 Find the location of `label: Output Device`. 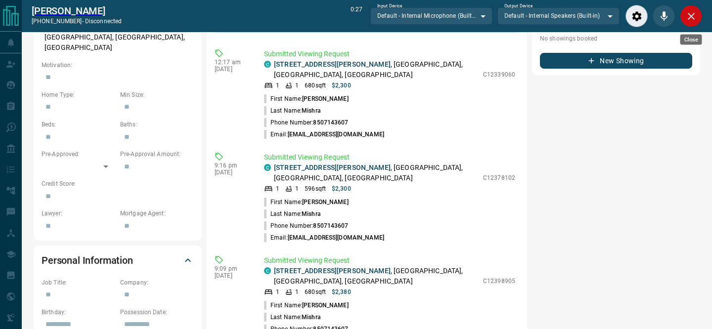

label: Output Device is located at coordinates (518, 6).